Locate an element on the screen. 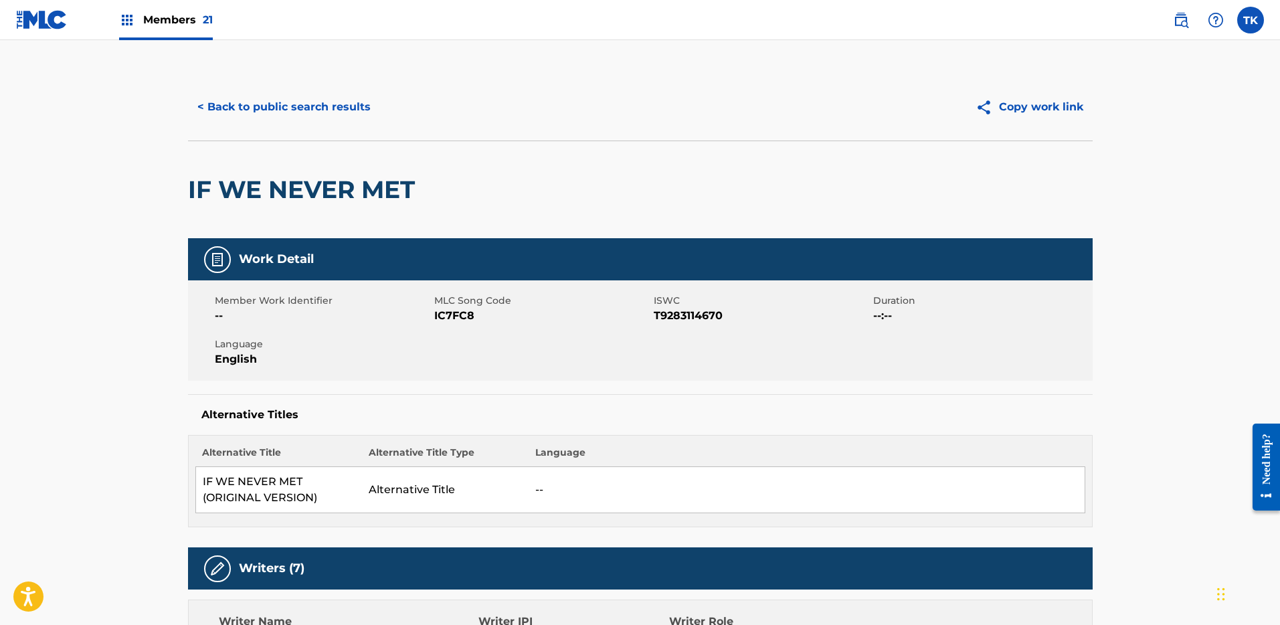 The image size is (1280, 625). h2: IF WE NEVER MET is located at coordinates (304, 189).